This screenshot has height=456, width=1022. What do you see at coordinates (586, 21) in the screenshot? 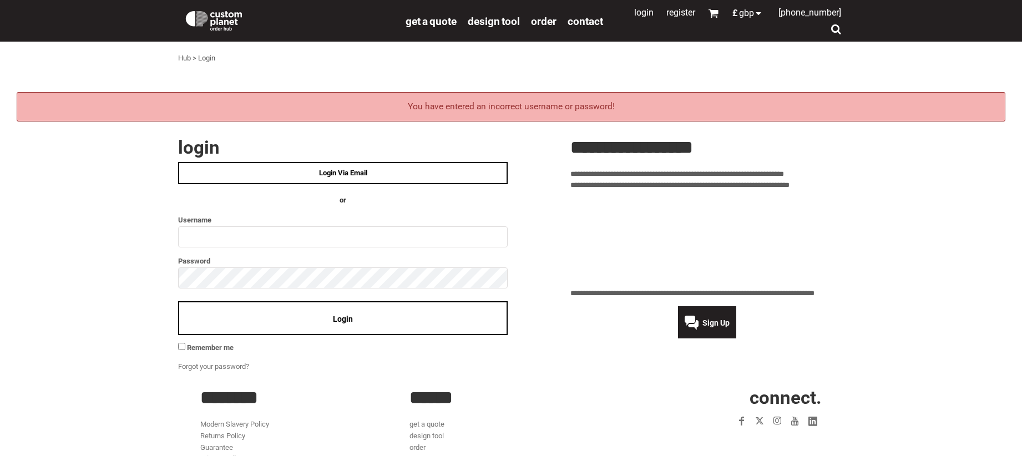
I see `span: Contact` at bounding box center [586, 21].